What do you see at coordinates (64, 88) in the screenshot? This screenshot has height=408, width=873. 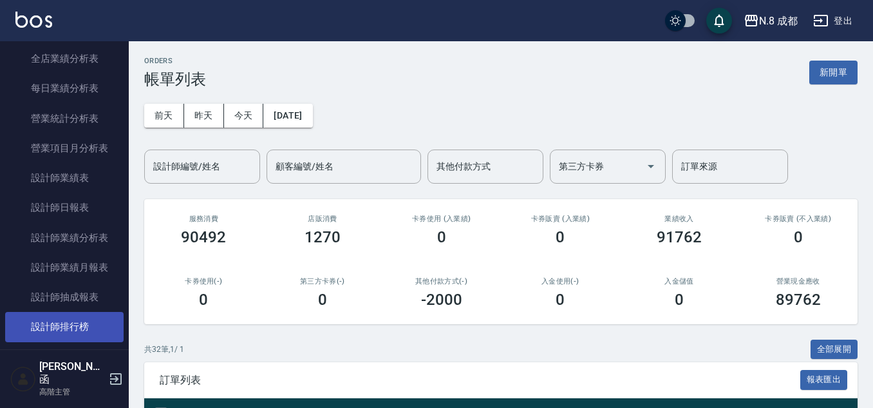 I see `a: 每日業績分析表` at bounding box center [64, 88].